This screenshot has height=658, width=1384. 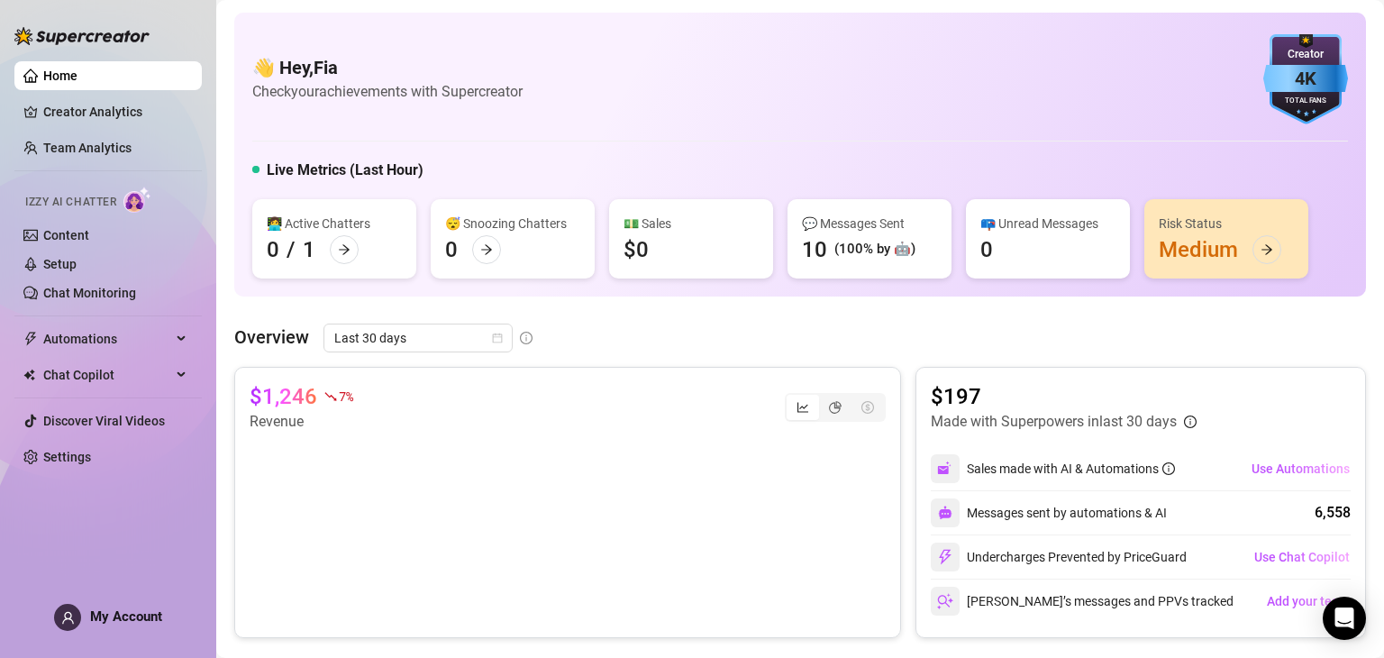 What do you see at coordinates (1308, 601) in the screenshot?
I see `button: Add your team` at bounding box center [1308, 601].